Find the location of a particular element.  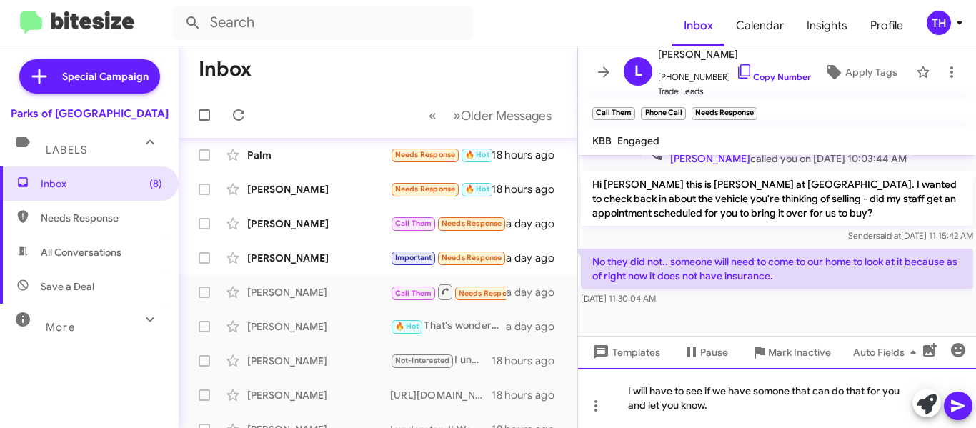

div: I understand! We have various options and can explore vehicles that might fit your budget. is located at coordinates (441, 360).